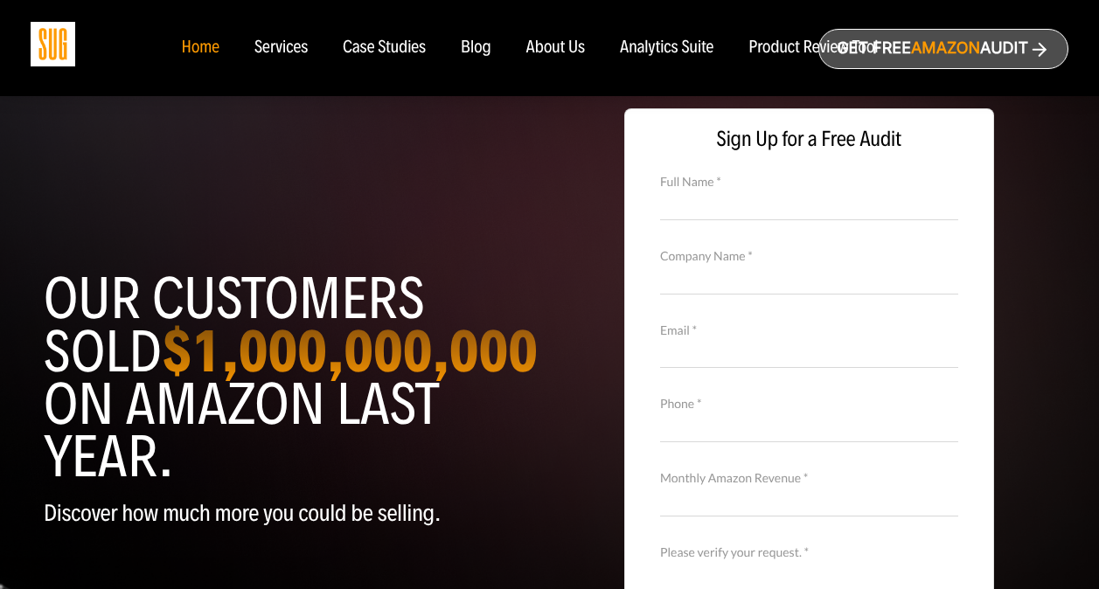 The height and width of the screenshot is (589, 1099). I want to click on img: Sug, so click(52, 44).